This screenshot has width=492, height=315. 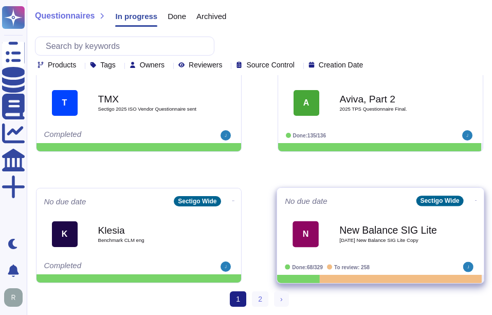 I want to click on span: Sectigo 2025 ISO Vendor Questionnaire sent, so click(x=150, y=109).